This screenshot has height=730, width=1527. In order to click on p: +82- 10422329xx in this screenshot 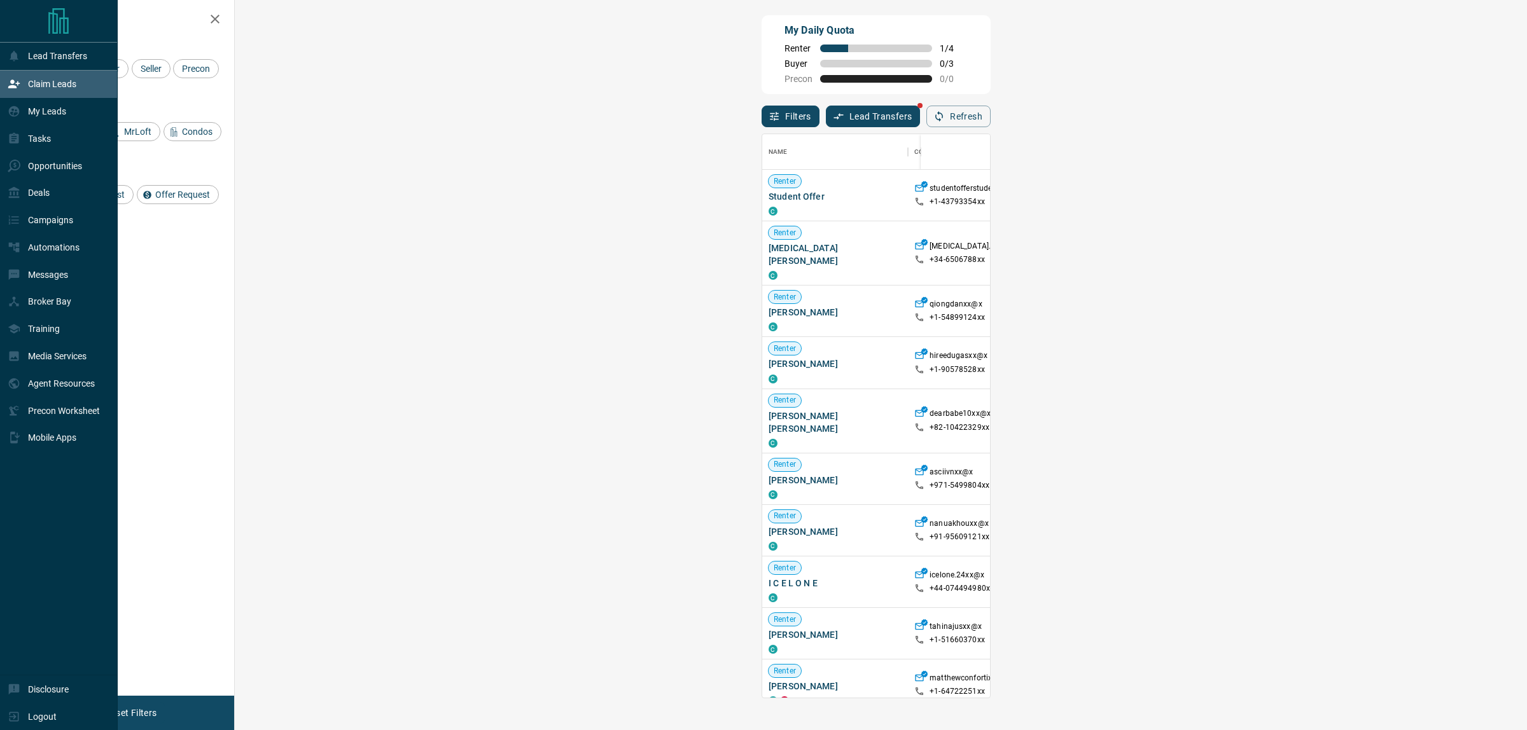, I will do `click(960, 428)`.